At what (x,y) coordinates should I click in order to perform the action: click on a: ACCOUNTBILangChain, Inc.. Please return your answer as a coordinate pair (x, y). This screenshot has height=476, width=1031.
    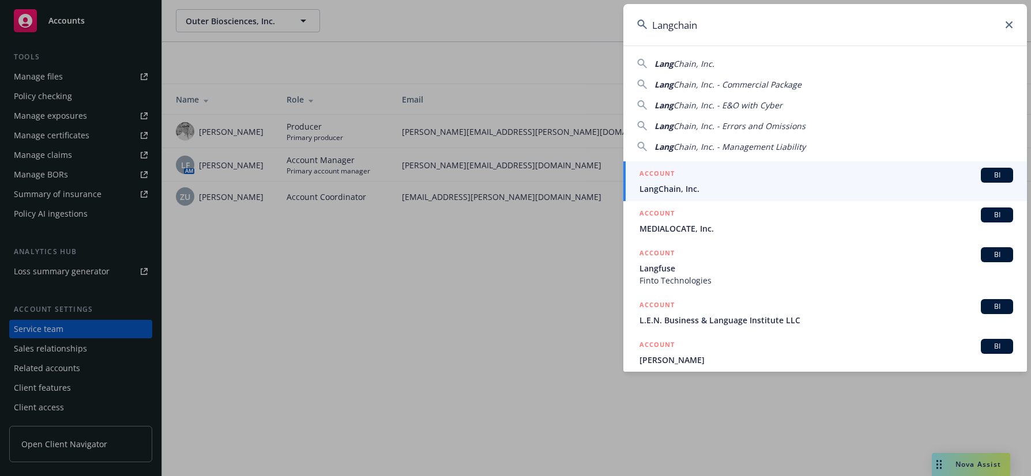
    Looking at the image, I should click on (825, 181).